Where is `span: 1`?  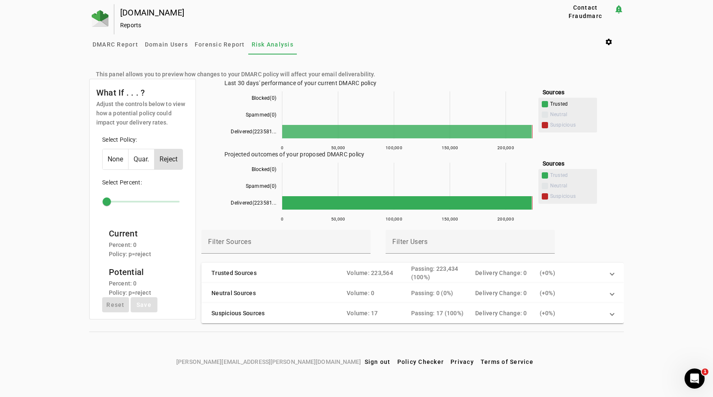
span: 1 is located at coordinates (705, 371).